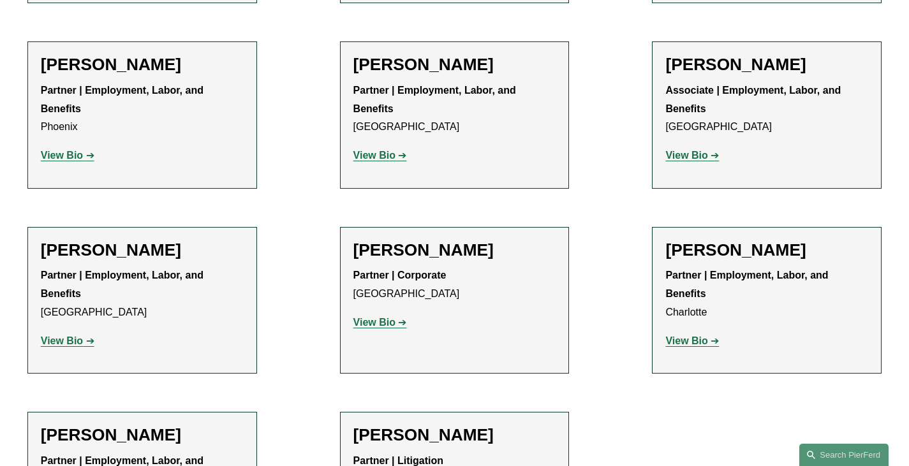 The image size is (909, 466). Describe the element at coordinates (400, 275) in the screenshot. I see `strong: Partner | Corporate` at that location.